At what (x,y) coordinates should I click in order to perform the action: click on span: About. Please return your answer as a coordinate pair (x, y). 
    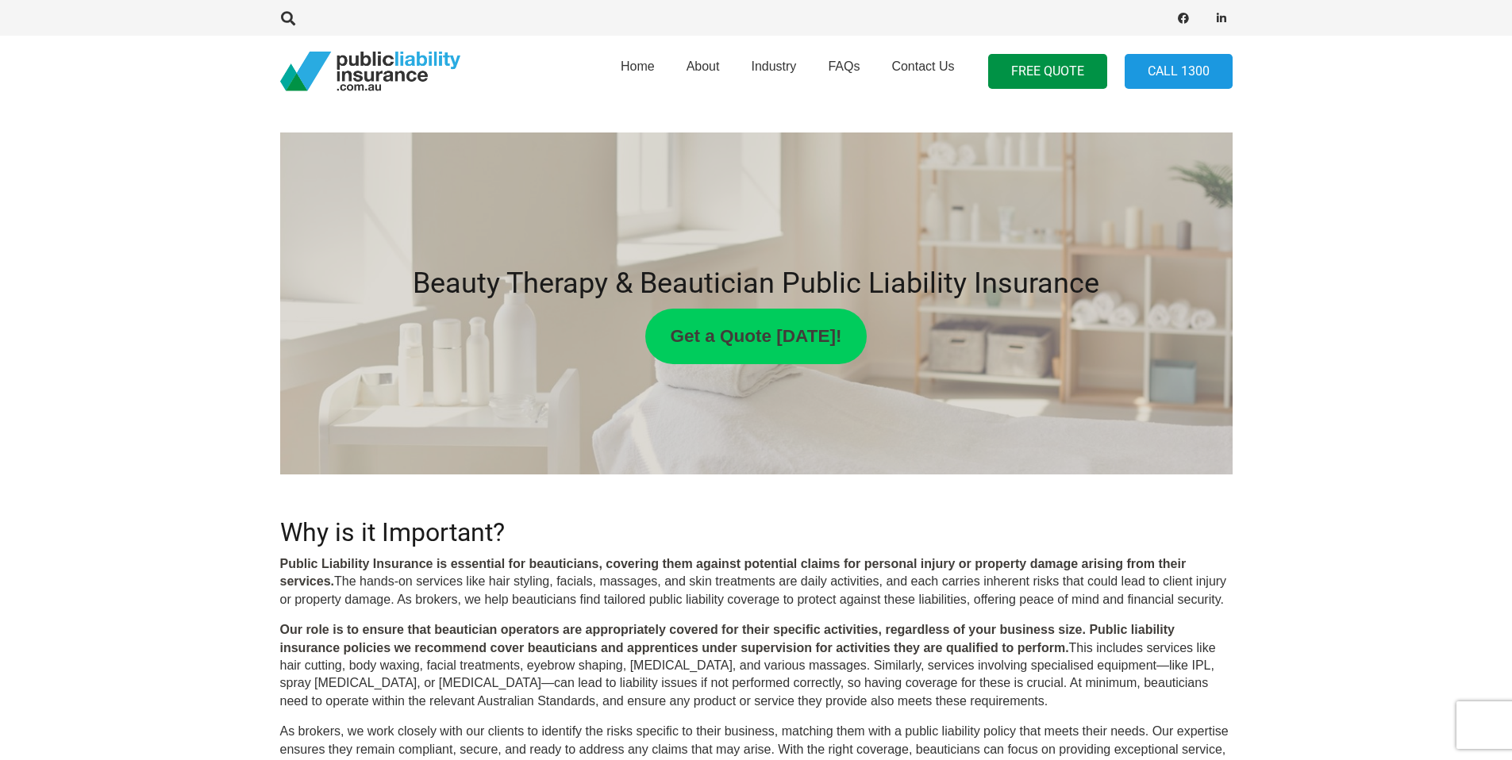
    Looking at the image, I should click on (703, 66).